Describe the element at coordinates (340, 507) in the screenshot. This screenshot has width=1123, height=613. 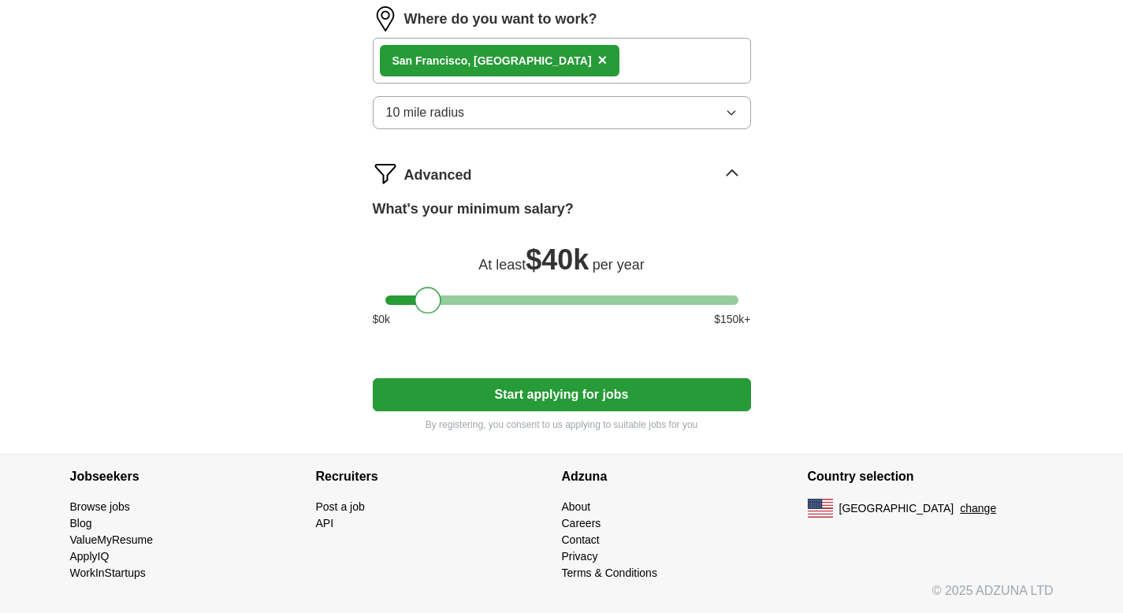
I see `a: Post a job` at that location.